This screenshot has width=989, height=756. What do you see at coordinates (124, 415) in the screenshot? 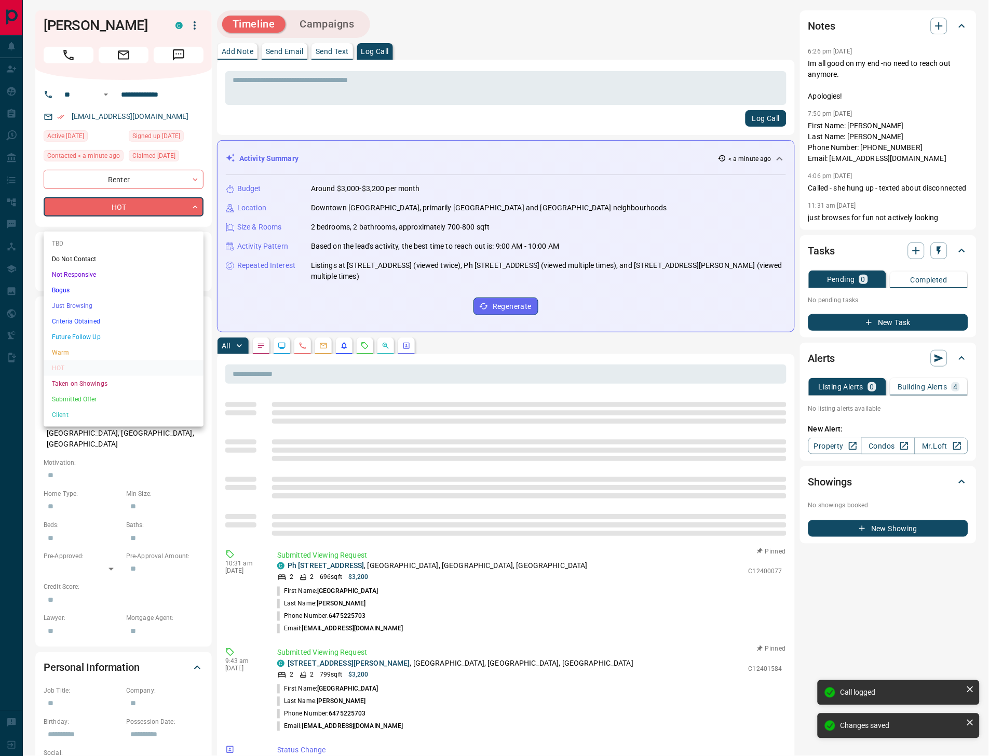
I see `li: Client` at bounding box center [124, 415].